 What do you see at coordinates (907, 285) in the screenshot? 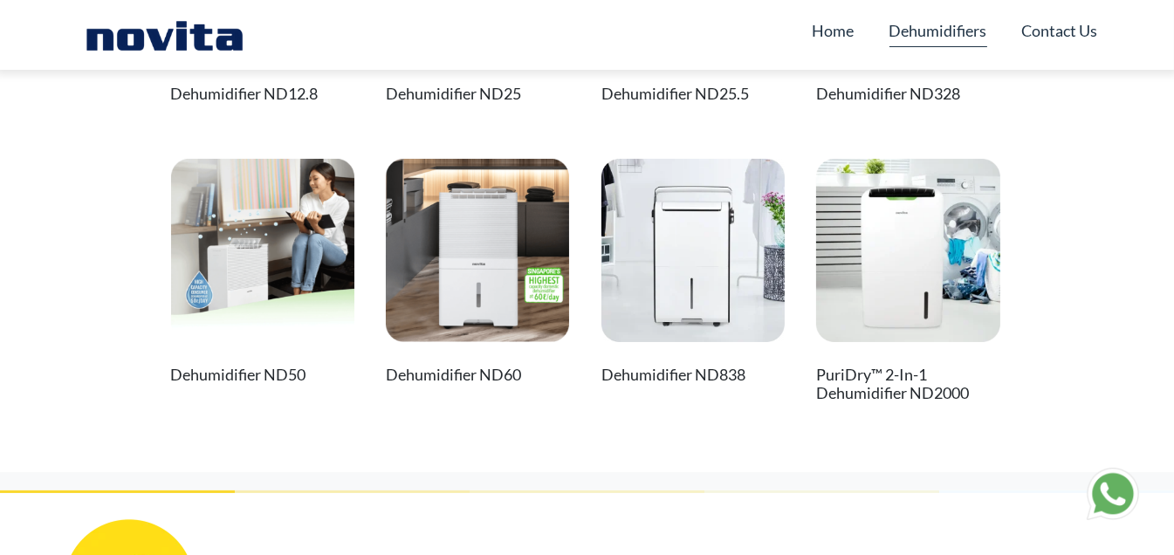
I see `a: PuriDry™ 2-In-1 Dehumidifier ND2000` at bounding box center [907, 285].